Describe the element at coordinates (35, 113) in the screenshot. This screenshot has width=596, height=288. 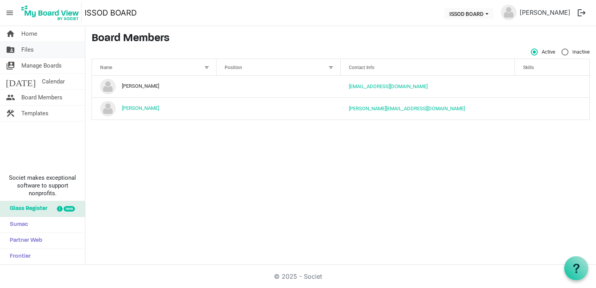
I see `span: Templates` at that location.